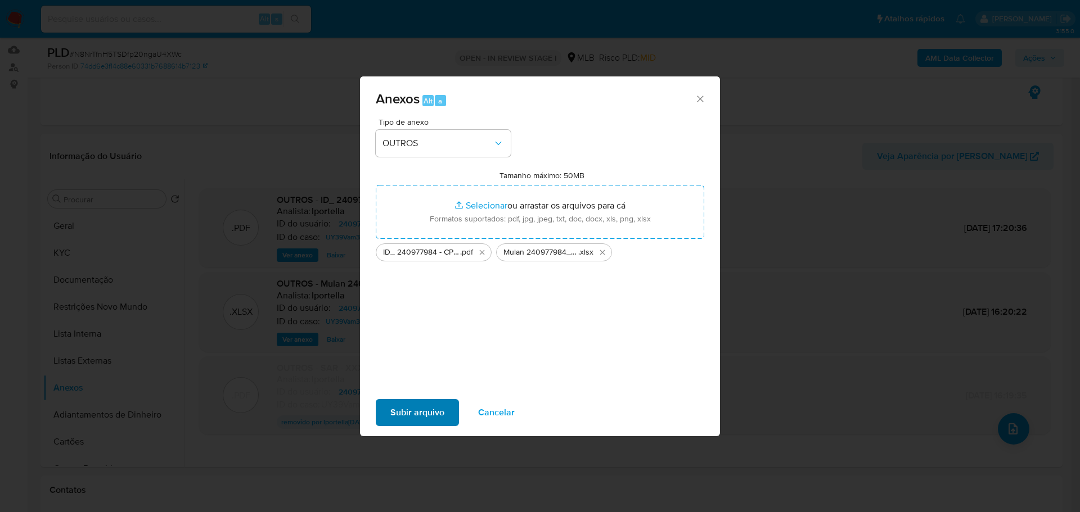 The height and width of the screenshot is (512, 1080). Describe the element at coordinates (443, 143) in the screenshot. I see `button: OUTROS` at that location.